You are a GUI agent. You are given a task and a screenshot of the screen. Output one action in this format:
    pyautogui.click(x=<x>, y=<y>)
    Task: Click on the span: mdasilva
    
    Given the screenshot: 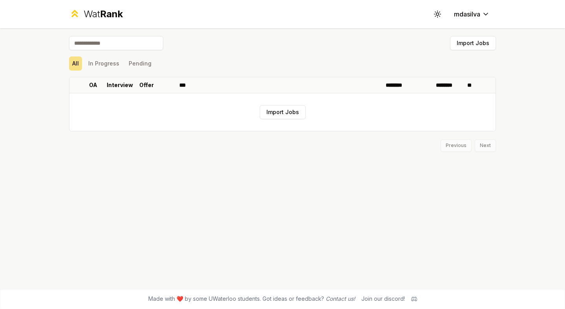 What is the action you would take?
    pyautogui.click(x=467, y=14)
    